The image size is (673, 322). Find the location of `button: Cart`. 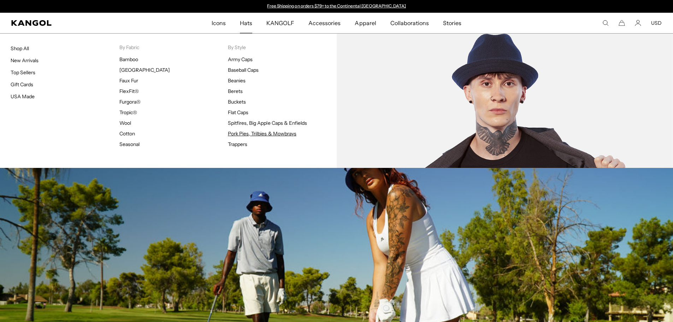

button: Cart is located at coordinates (622, 23).